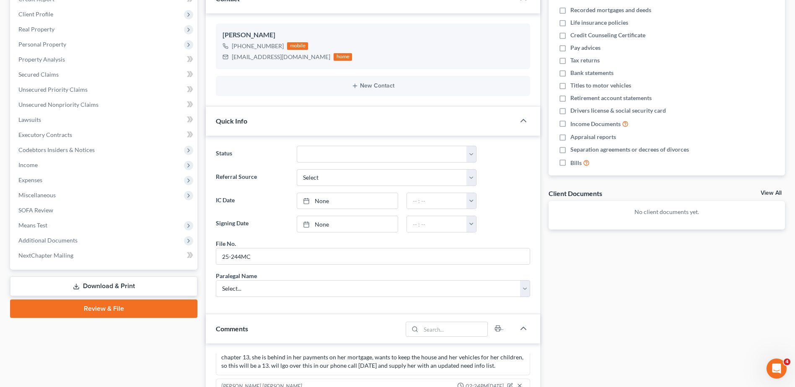 This screenshot has height=387, width=795. I want to click on span: Personal Property, so click(42, 44).